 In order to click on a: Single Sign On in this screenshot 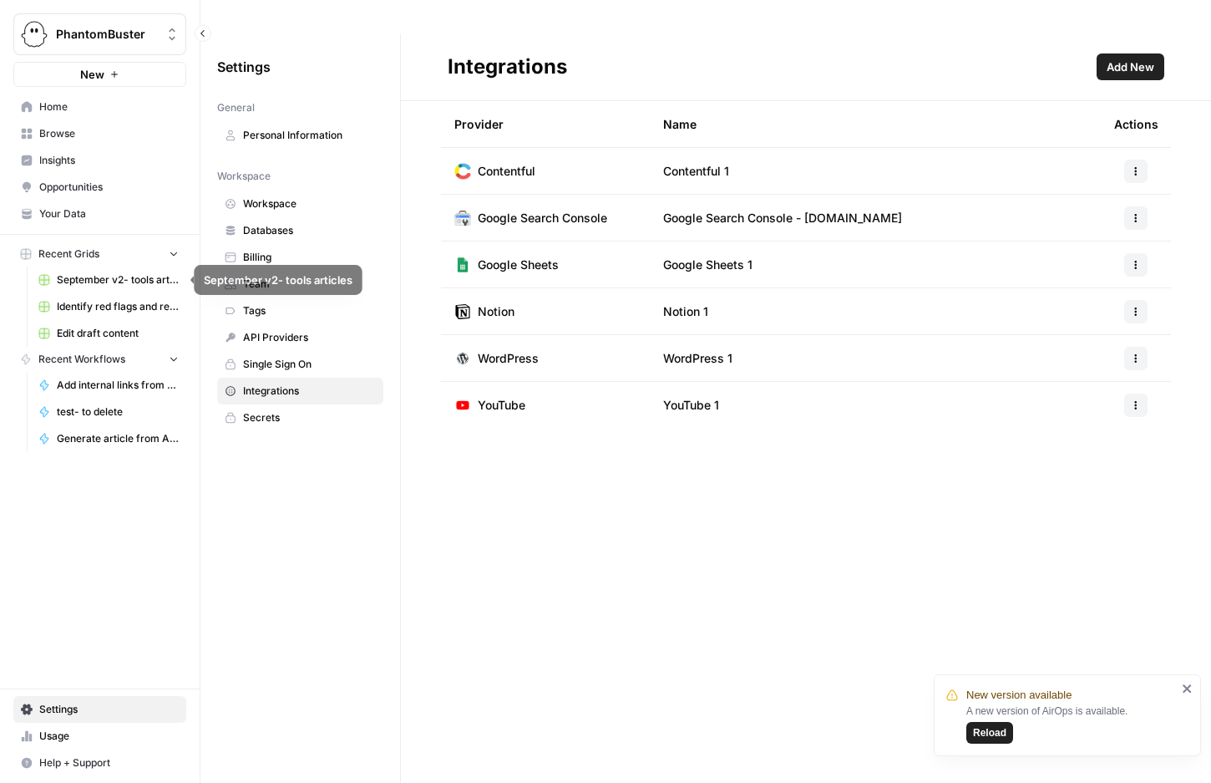, I will do `click(300, 364)`.